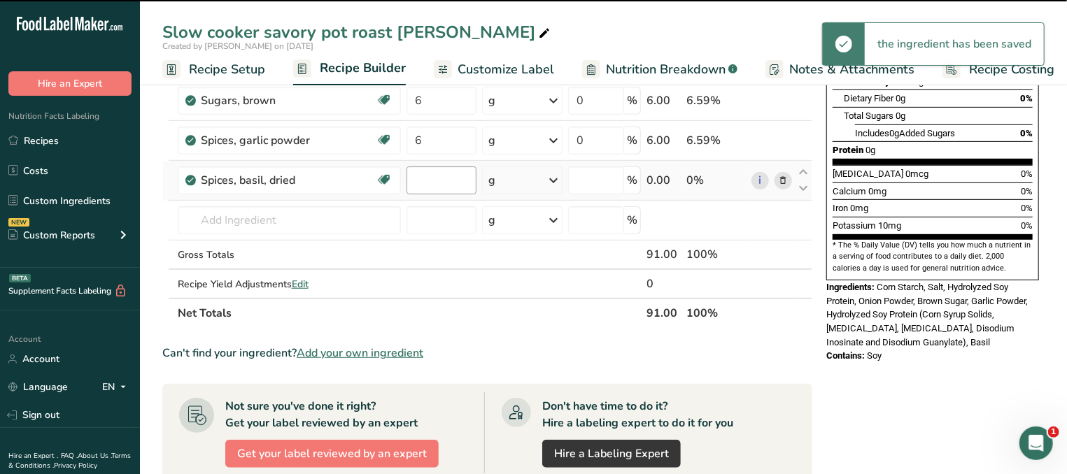  Describe the element at coordinates (69, 456) in the screenshot. I see `a: FAQ .` at that location.